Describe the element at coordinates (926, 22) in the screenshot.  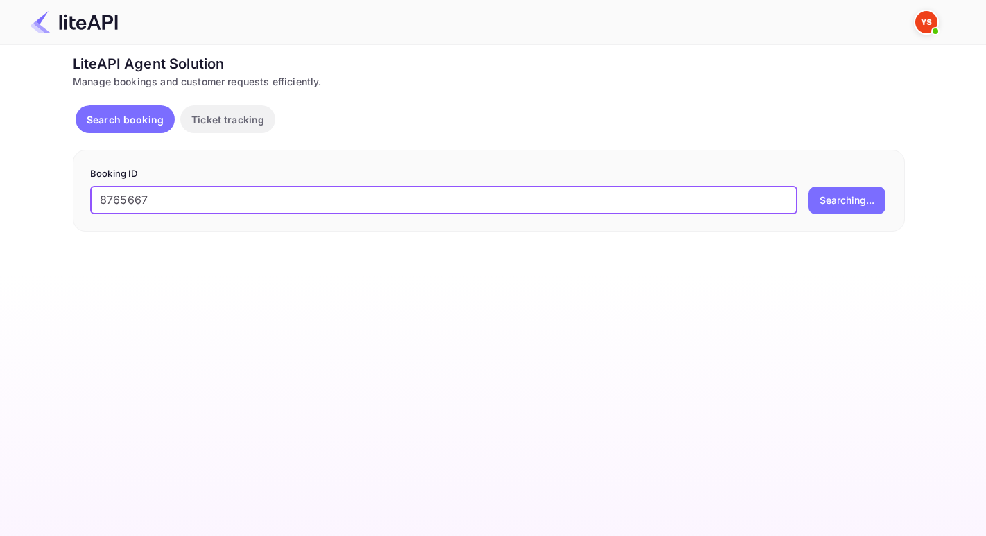
I see `img: Yandex Support` at that location.